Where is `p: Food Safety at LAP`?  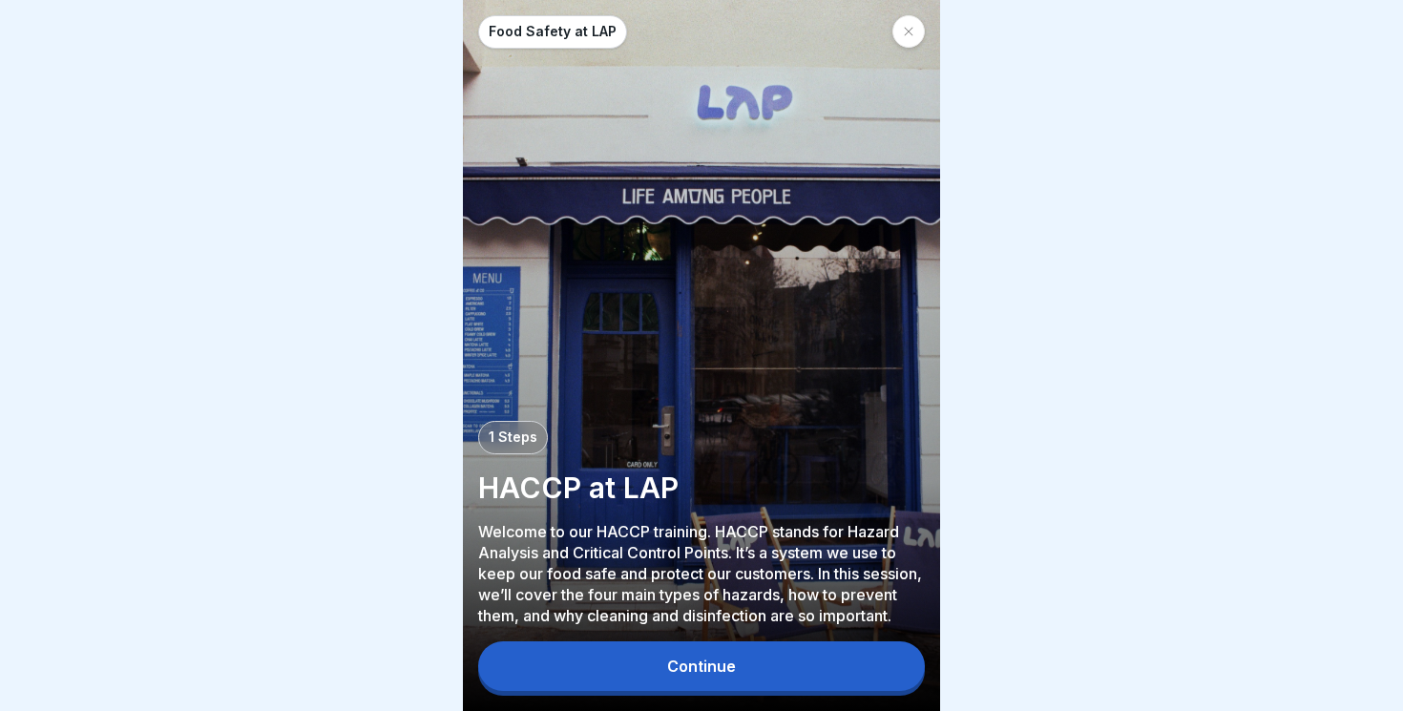 p: Food Safety at LAP is located at coordinates (553, 31).